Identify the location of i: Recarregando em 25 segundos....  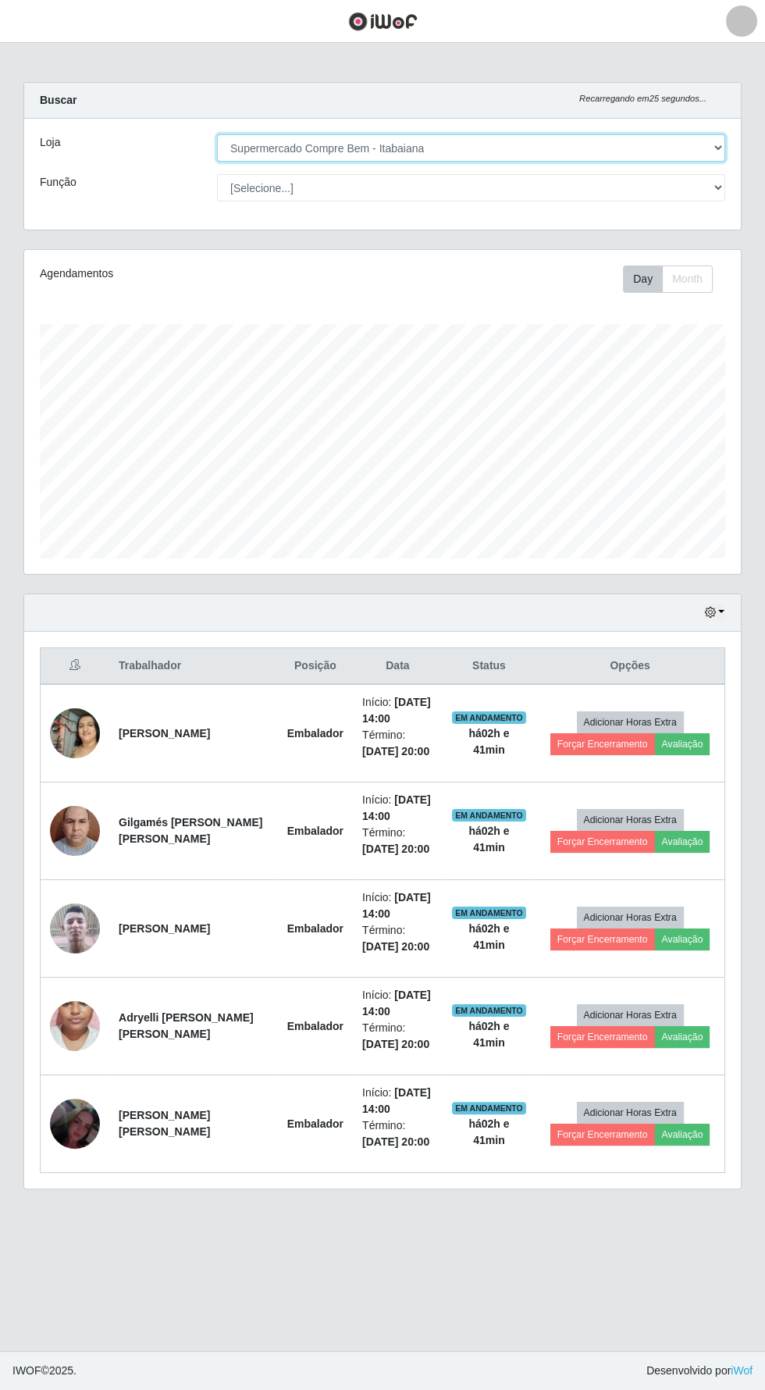
(643, 98).